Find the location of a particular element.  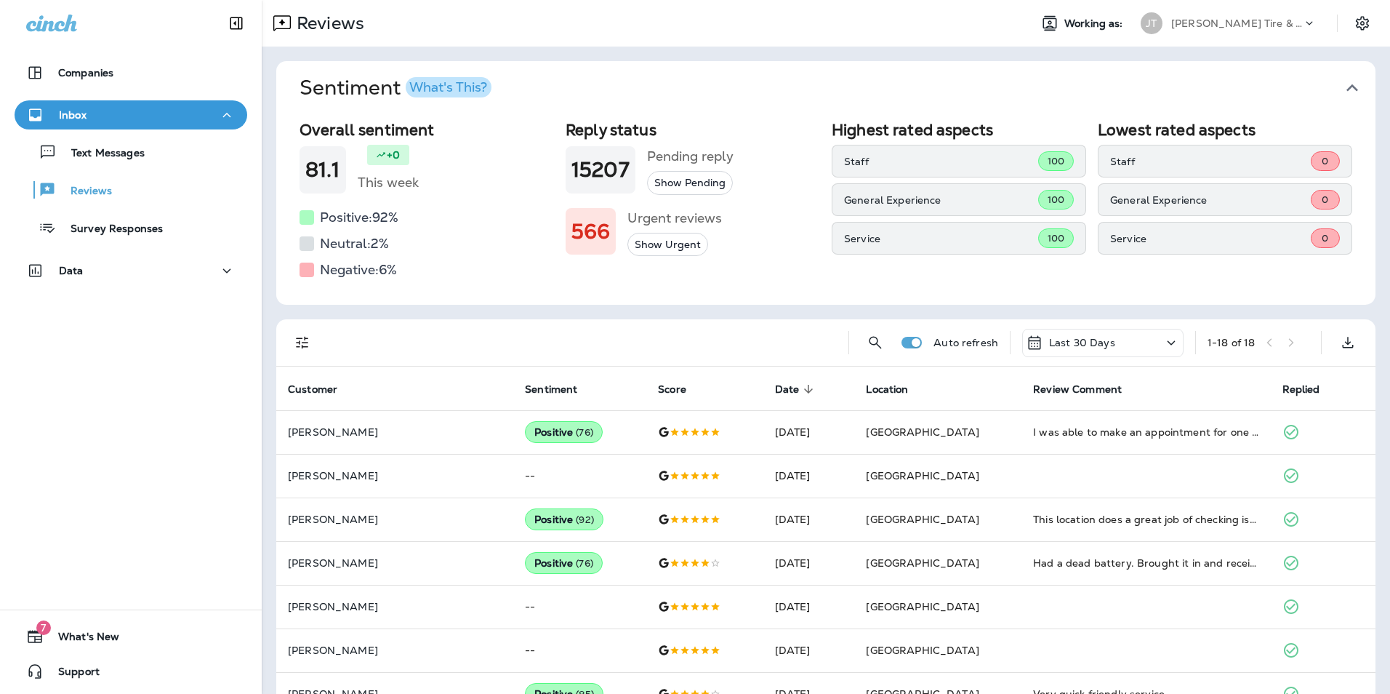

button: SentimentWhat's This? is located at coordinates (838, 88).